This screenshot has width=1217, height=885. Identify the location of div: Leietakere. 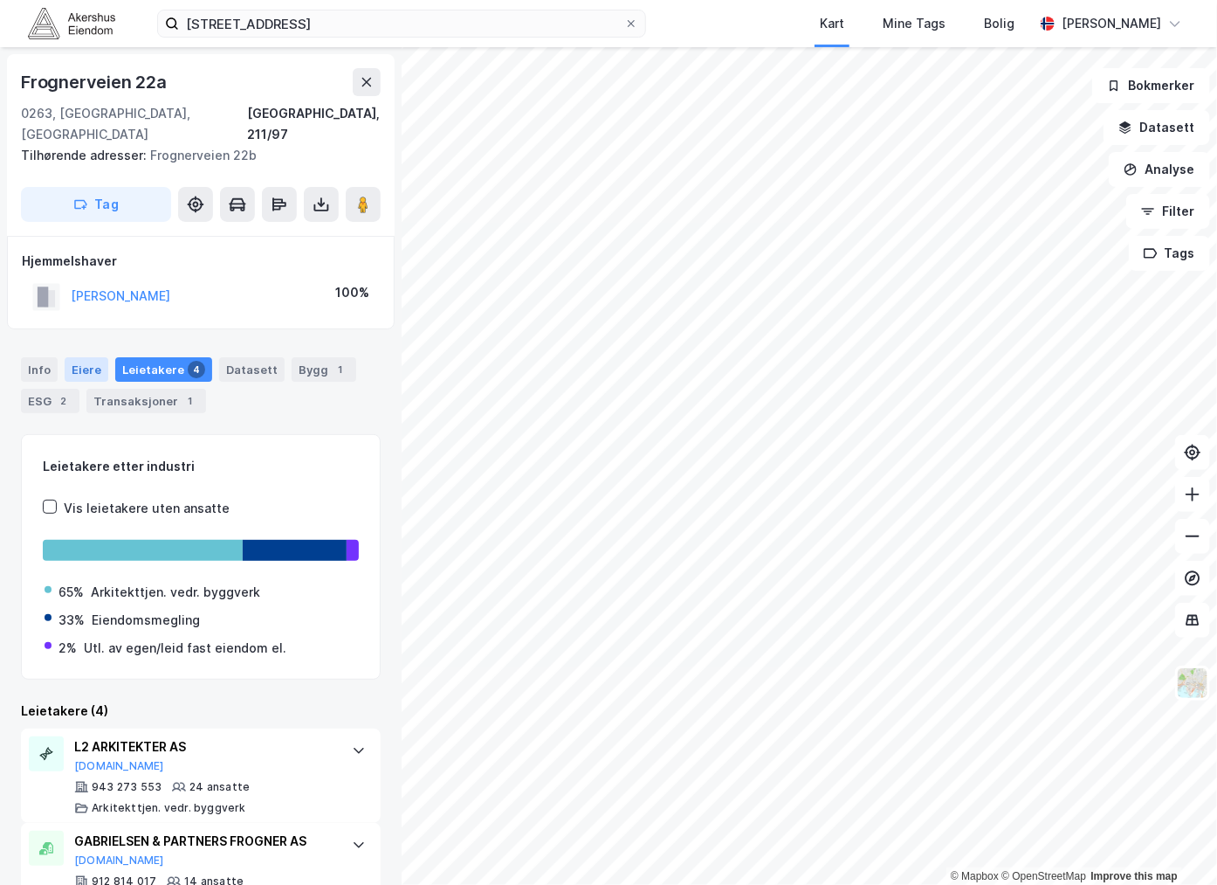
(163, 369).